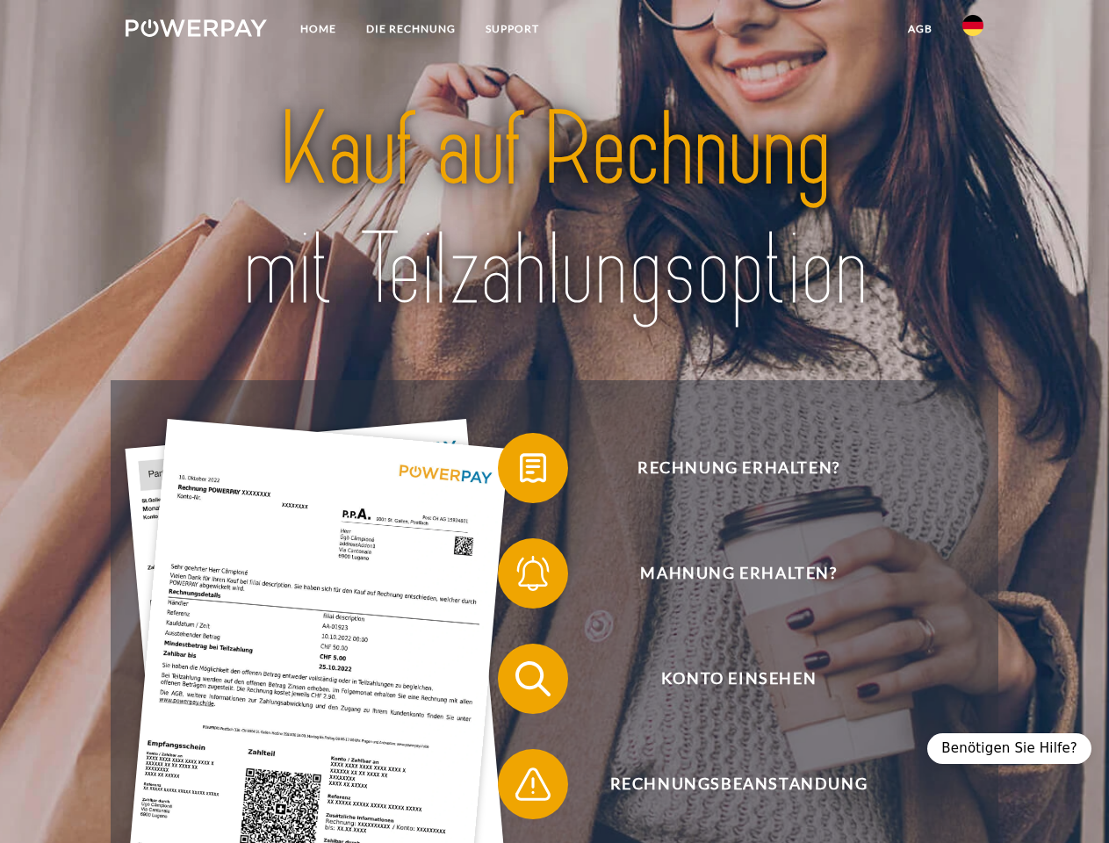 This screenshot has height=843, width=1109. Describe the element at coordinates (920, 29) in the screenshot. I see `a: agb` at that location.